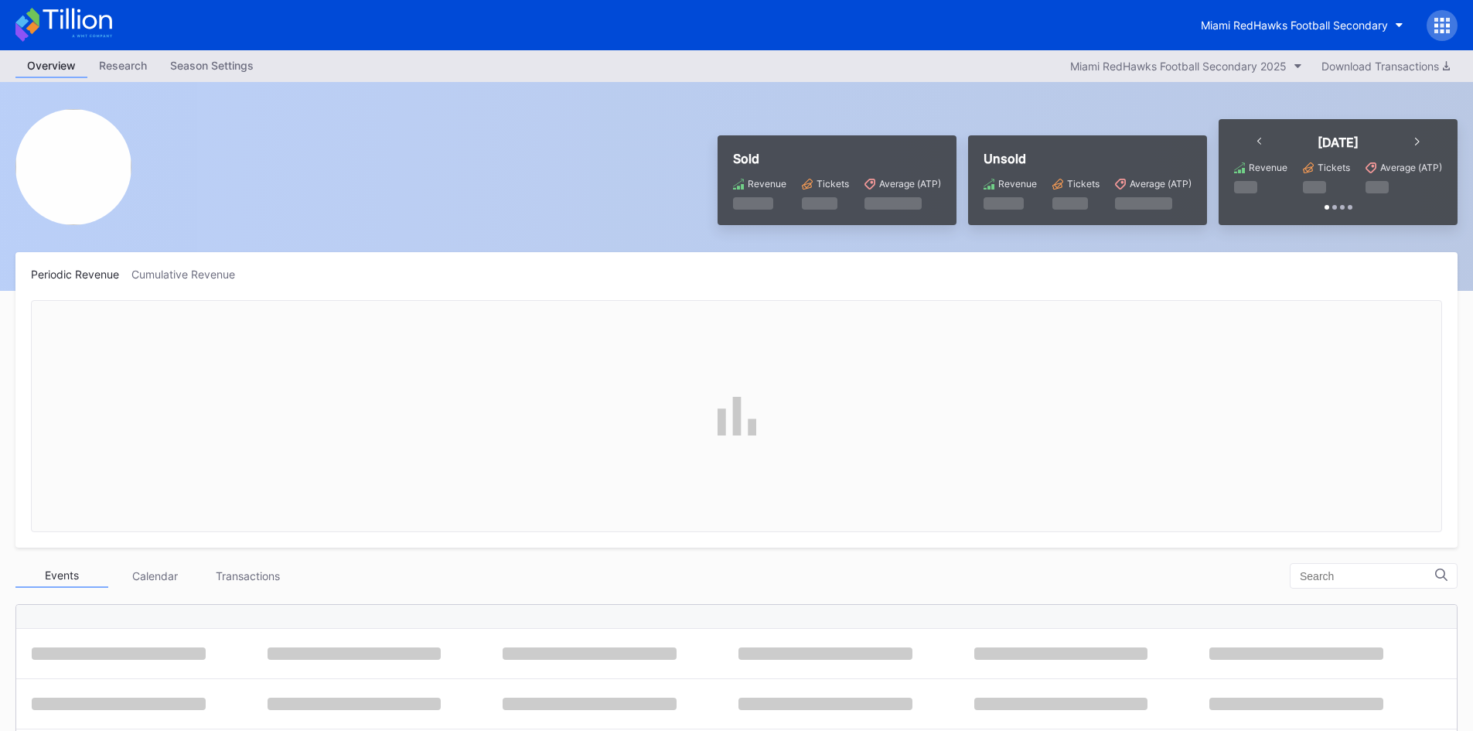  Describe the element at coordinates (123, 65) in the screenshot. I see `div: Research` at that location.